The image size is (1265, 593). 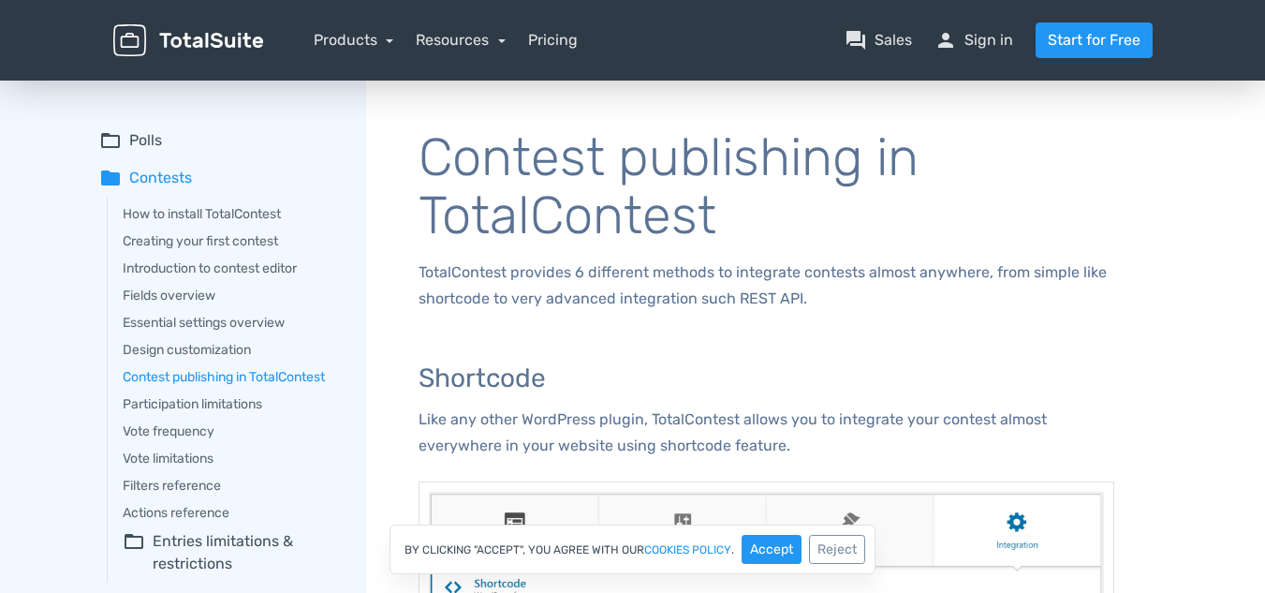 What do you see at coordinates (974, 40) in the screenshot?
I see `a: personSign in` at bounding box center [974, 40].